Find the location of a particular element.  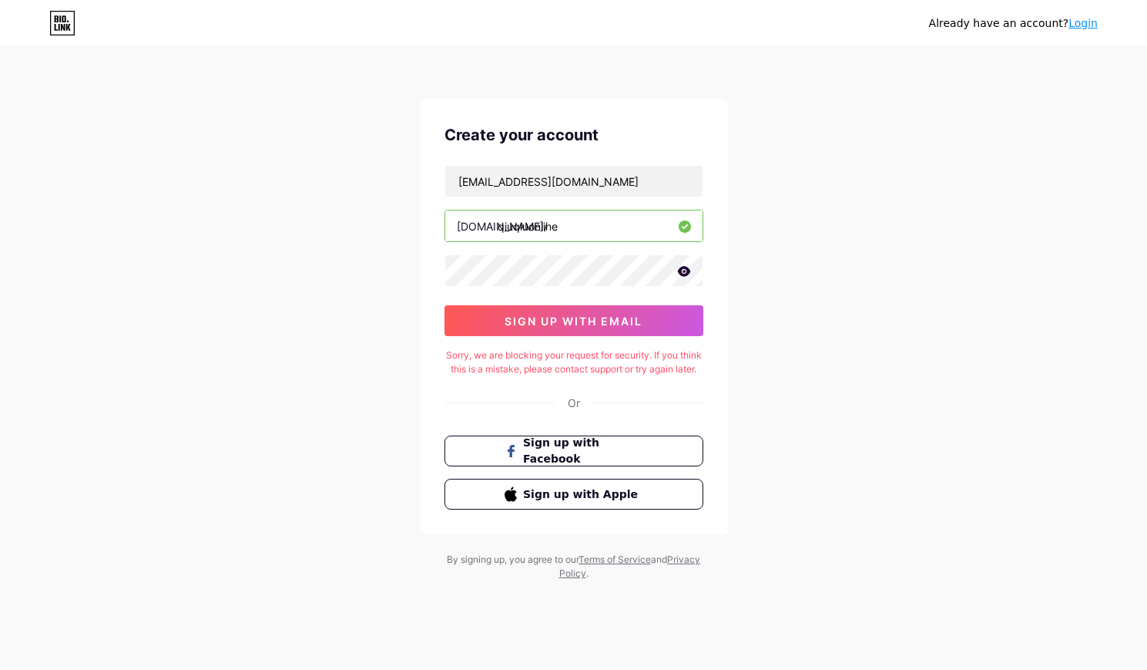

input: username is located at coordinates (574, 226).